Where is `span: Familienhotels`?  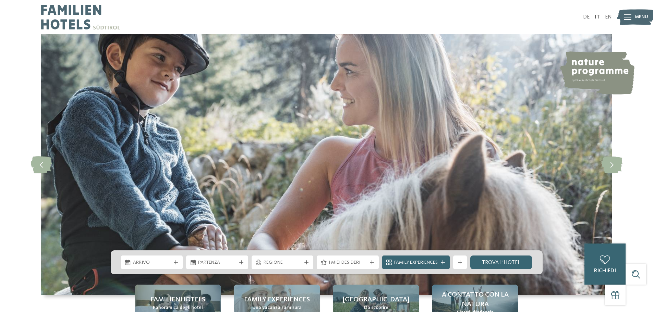 span: Familienhotels is located at coordinates (178, 300).